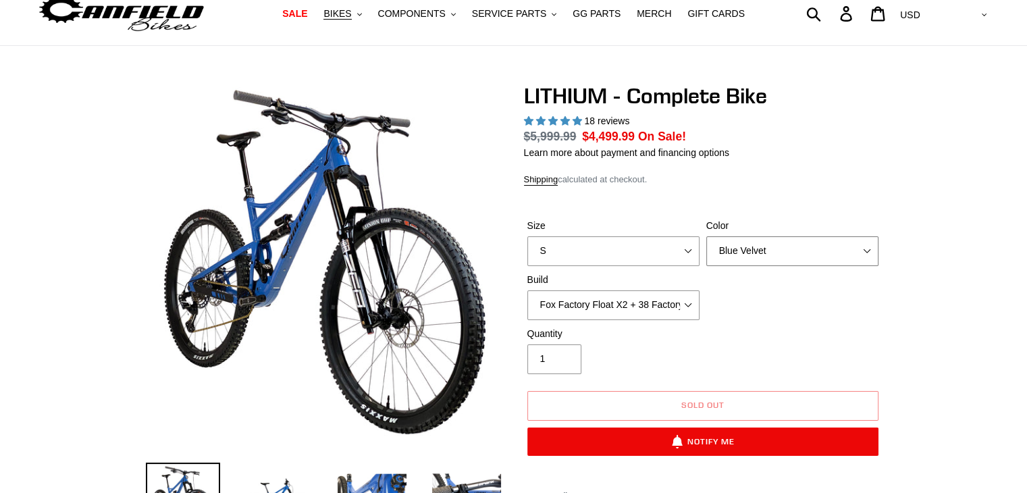  What do you see at coordinates (703, 406) in the screenshot?
I see `button: Sold out` at bounding box center [703, 406].